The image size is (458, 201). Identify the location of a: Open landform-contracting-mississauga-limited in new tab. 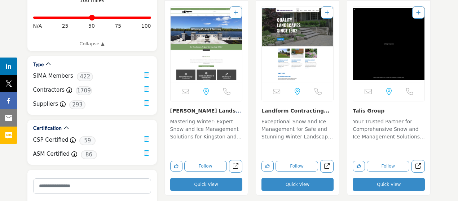
(327, 166).